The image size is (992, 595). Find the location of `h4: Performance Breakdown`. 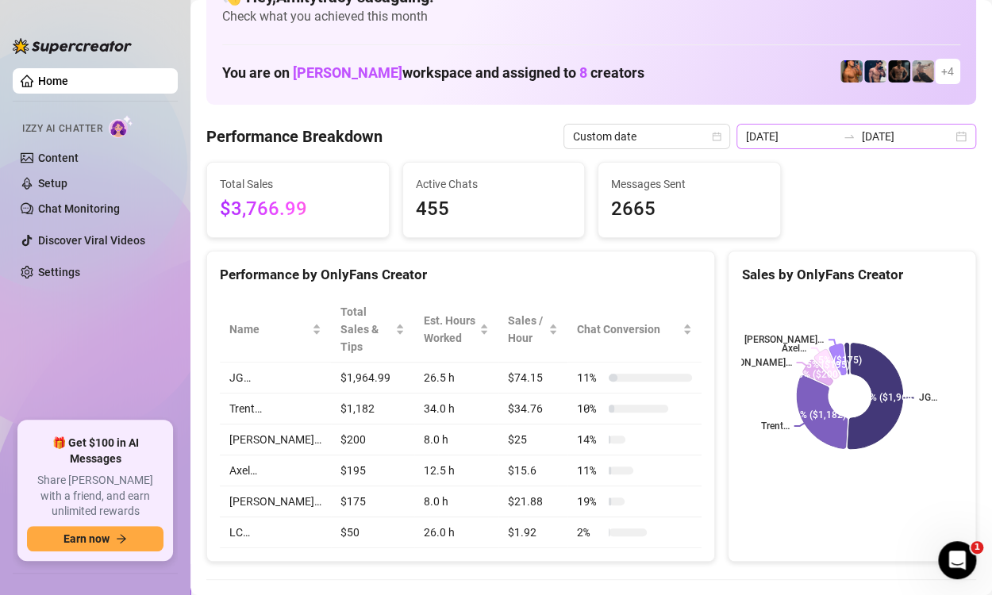

h4: Performance Breakdown is located at coordinates (294, 137).